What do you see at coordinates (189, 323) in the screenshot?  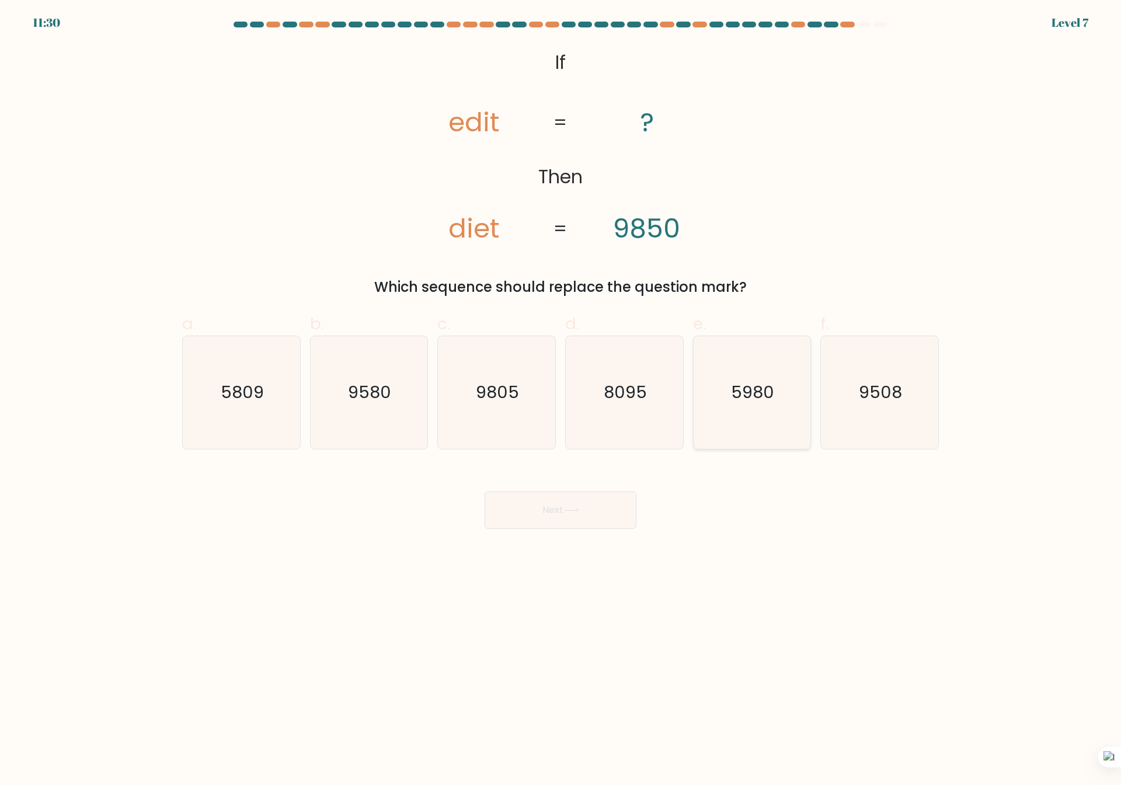 I see `span: a.` at bounding box center [189, 323].